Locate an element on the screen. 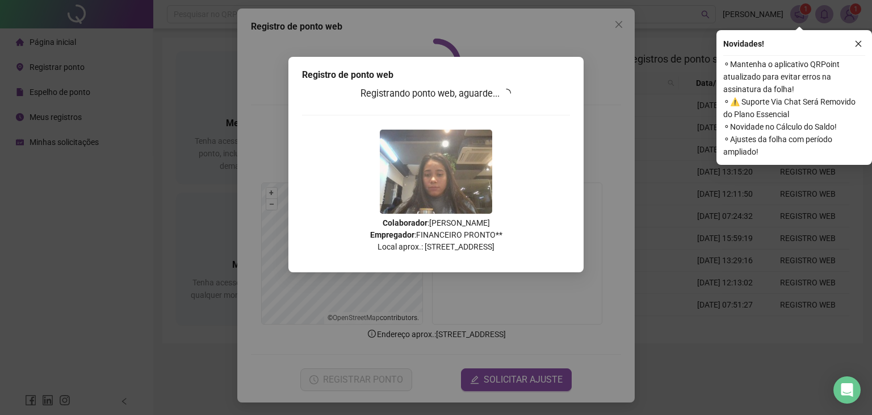 The height and width of the screenshot is (415, 872). span: Novidades ! is located at coordinates (744, 44).